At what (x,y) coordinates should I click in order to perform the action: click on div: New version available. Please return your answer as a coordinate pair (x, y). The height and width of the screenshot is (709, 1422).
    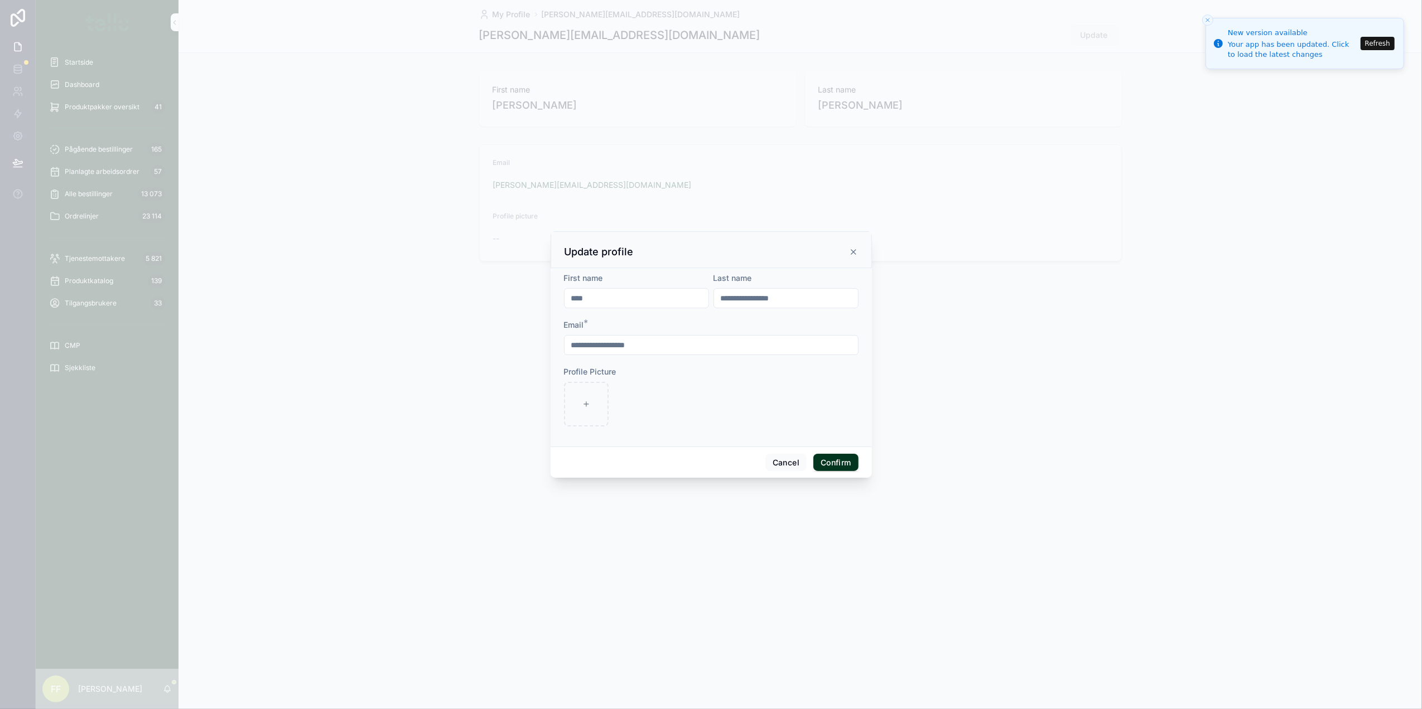
    Looking at the image, I should click on (1292, 33).